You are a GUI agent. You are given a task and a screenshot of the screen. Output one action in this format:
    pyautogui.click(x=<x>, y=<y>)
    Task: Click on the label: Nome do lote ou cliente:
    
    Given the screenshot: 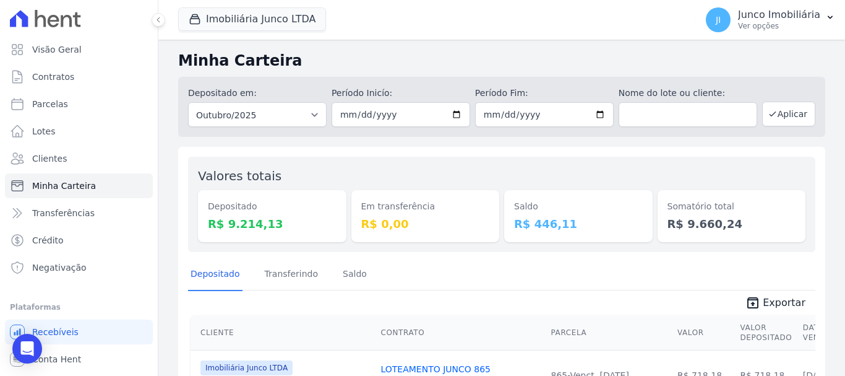 What is the action you would take?
    pyautogui.click(x=688, y=93)
    